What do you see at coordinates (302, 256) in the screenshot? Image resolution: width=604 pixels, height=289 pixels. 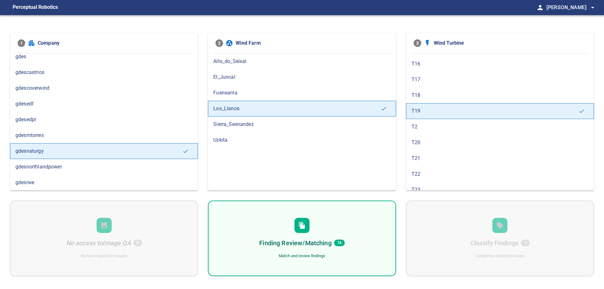 I see `div: Match and review findings` at bounding box center [302, 256].